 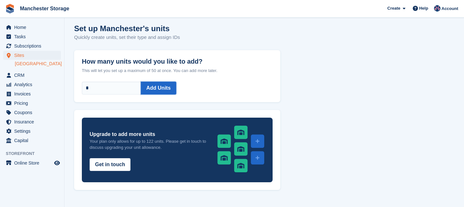 I want to click on span: Insurance, so click(x=33, y=122).